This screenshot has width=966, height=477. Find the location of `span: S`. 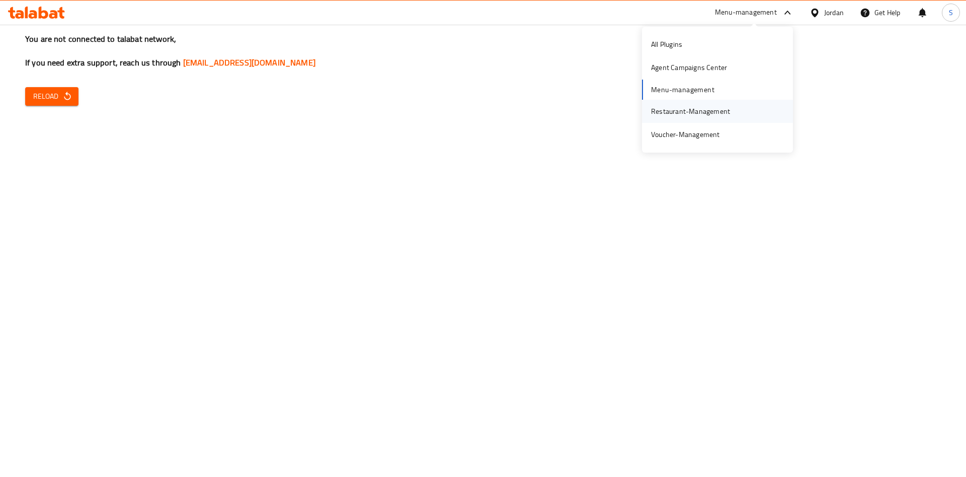

span: S is located at coordinates (951, 13).